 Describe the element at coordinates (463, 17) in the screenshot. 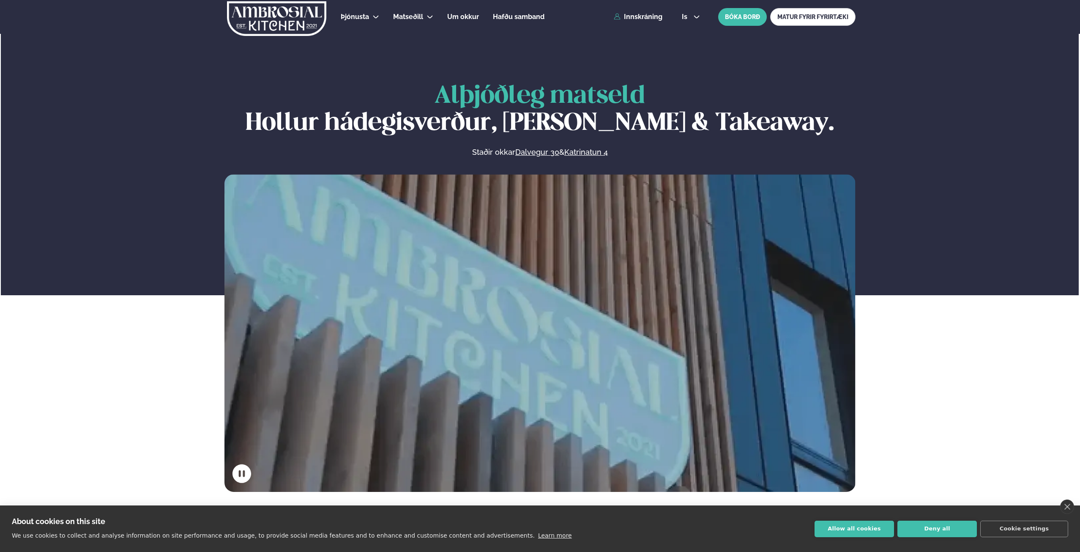

I see `a: Um okkur` at that location.